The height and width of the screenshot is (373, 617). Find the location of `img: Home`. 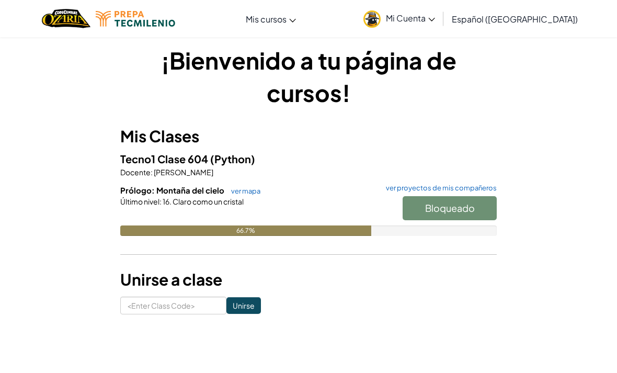

img: Home is located at coordinates (66, 18).